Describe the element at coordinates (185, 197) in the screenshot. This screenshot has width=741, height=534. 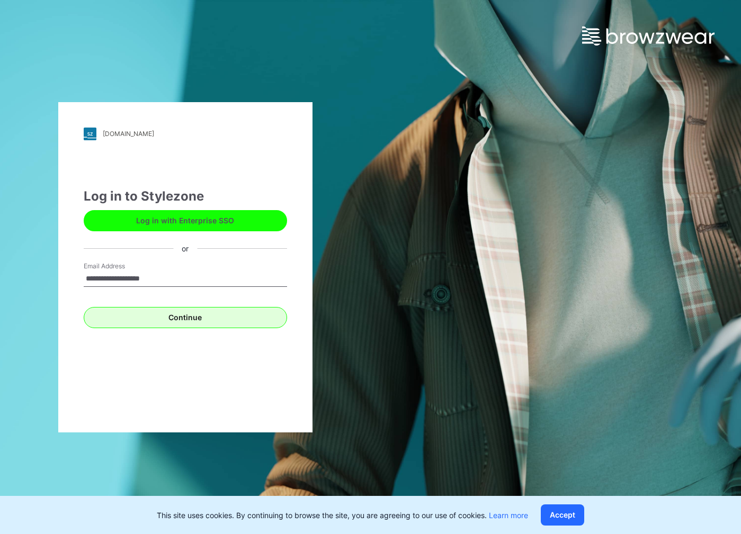
I see `div: Log in to Stylezone` at that location.